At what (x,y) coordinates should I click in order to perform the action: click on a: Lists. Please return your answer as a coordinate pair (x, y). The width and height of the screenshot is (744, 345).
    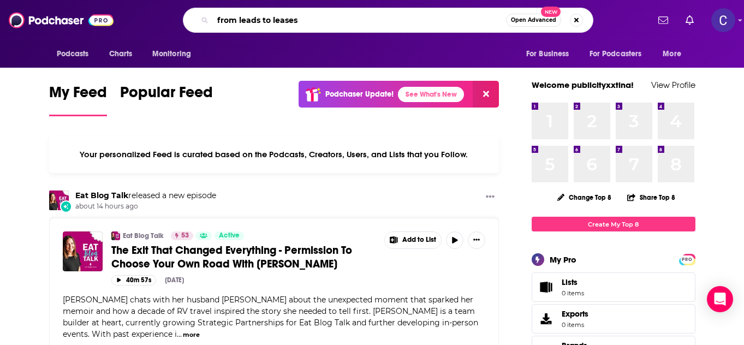
    Looking at the image, I should click on (614, 287).